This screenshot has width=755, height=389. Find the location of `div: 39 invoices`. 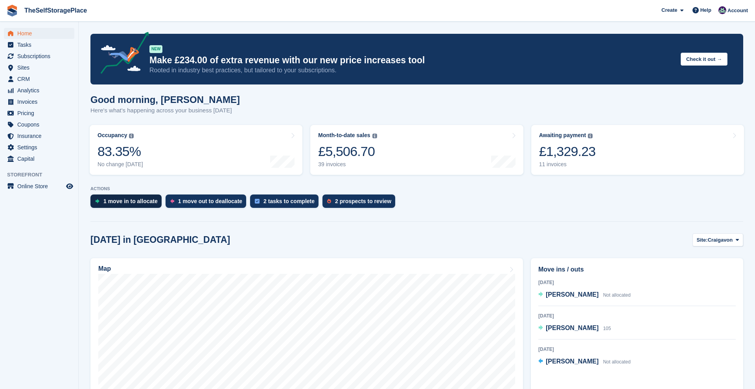

div: 39 invoices is located at coordinates (347, 164).